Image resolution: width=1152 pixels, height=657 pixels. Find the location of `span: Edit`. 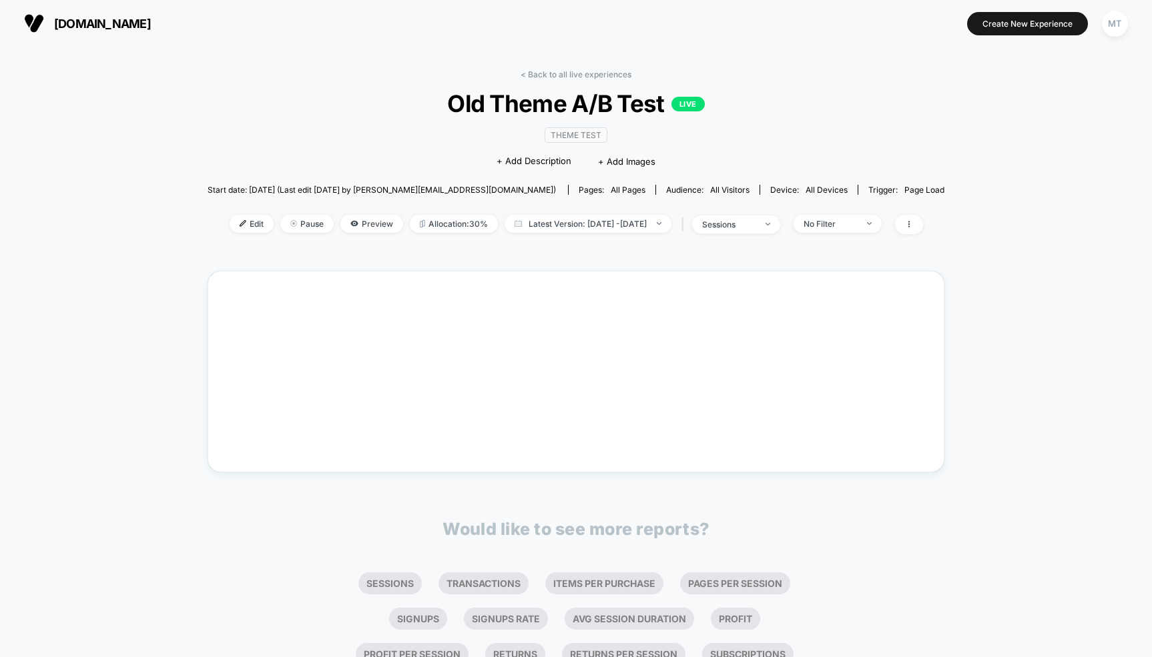

span: Edit is located at coordinates (252, 224).